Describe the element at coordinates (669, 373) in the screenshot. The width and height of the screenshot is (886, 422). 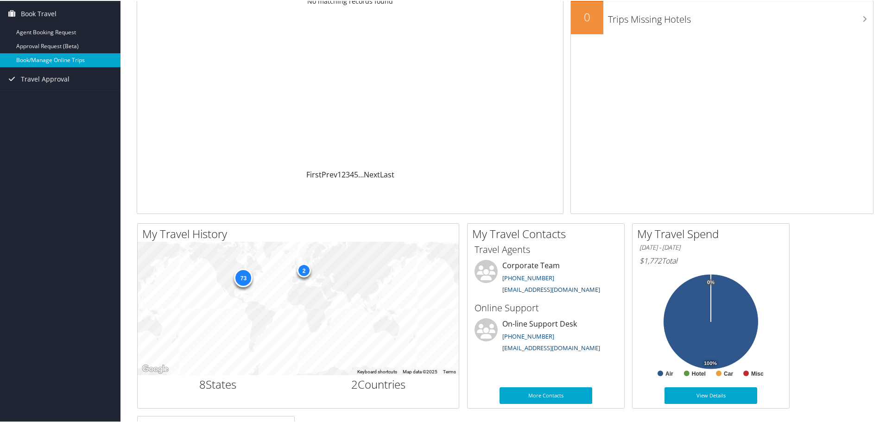
I see `text: Air` at that location.